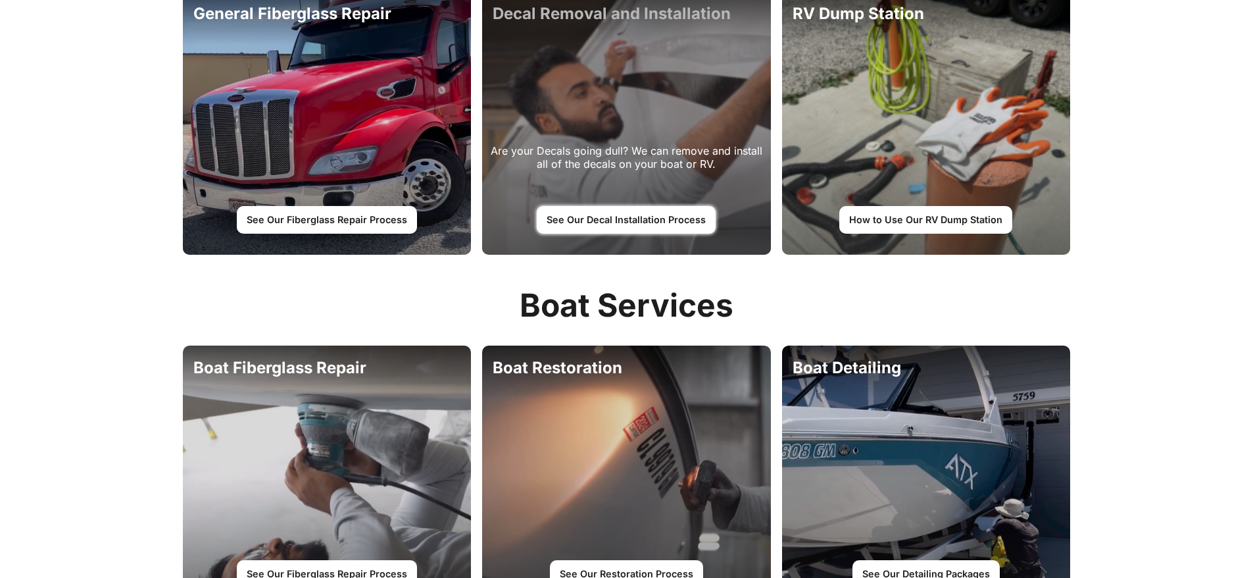 Image resolution: width=1253 pixels, height=578 pixels. Describe the element at coordinates (926, 220) in the screenshot. I see `a: How to Use Our RV Dump Station` at that location.